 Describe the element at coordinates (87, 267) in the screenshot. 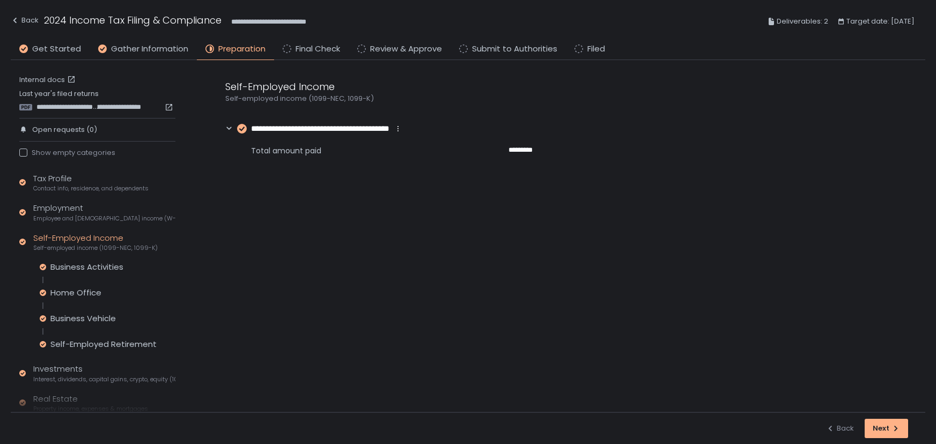

I see `div: Business Activities` at that location.